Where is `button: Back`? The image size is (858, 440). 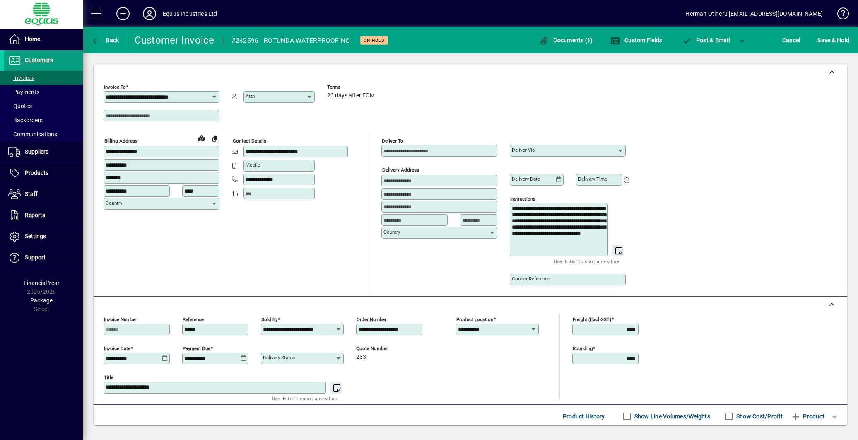 button: Back is located at coordinates (105, 40).